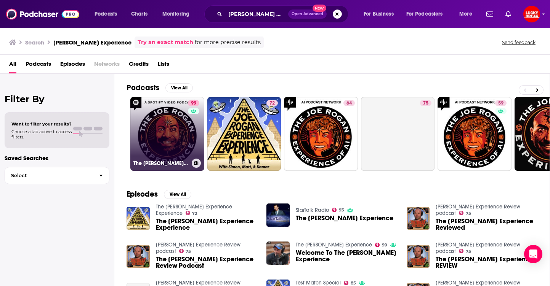 The image size is (550, 286). Describe the element at coordinates (13, 66) in the screenshot. I see `a: All` at that location.